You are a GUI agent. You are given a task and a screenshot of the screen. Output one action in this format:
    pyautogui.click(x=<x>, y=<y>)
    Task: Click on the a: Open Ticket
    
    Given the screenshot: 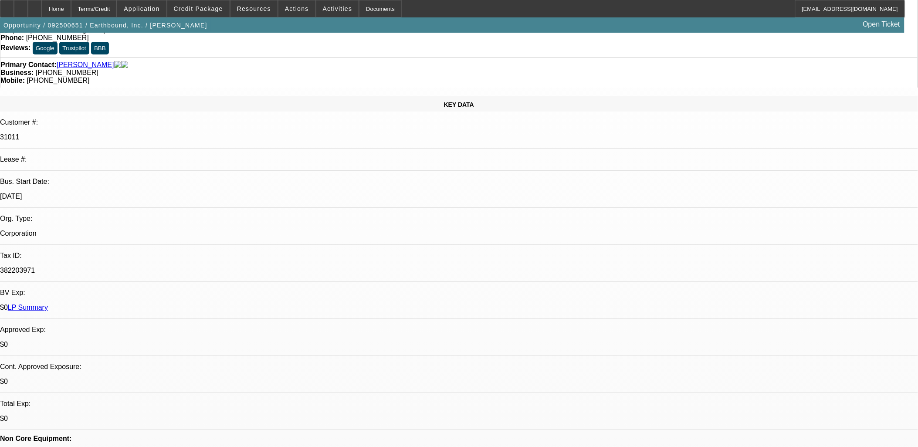 What is the action you would take?
    pyautogui.click(x=882, y=24)
    